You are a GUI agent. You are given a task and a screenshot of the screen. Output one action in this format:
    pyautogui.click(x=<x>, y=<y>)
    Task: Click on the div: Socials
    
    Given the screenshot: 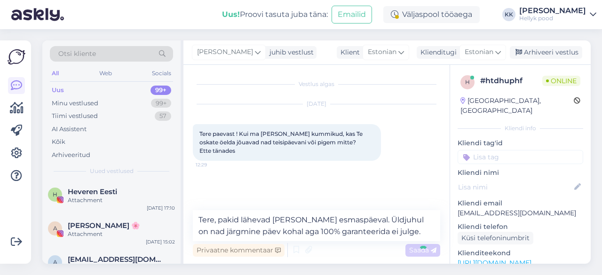 What is the action you would take?
    pyautogui.click(x=161, y=73)
    